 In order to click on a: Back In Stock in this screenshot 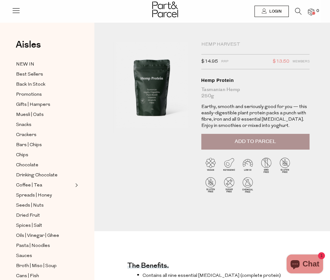, I will do `click(45, 84)`.